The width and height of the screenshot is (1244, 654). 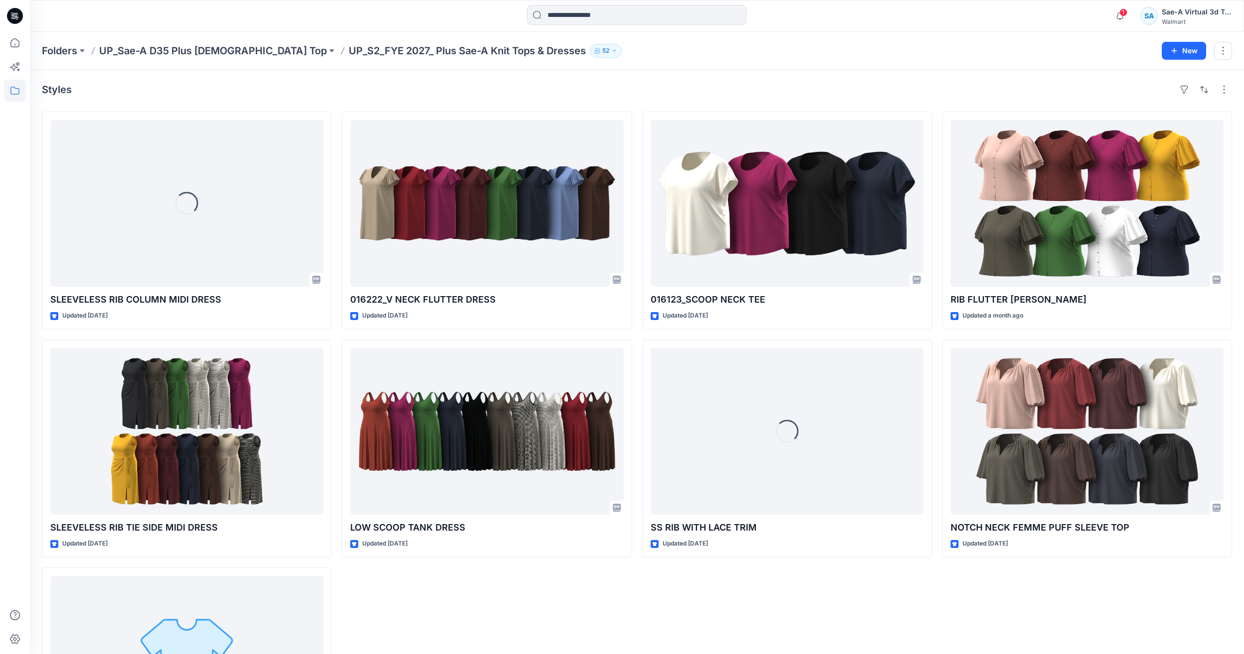 I want to click on div: SA, so click(x=1148, y=16).